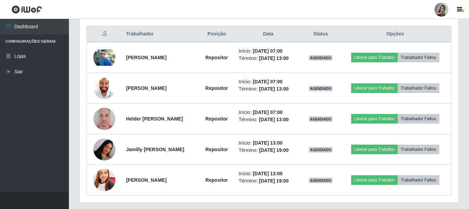 The image size is (469, 209). What do you see at coordinates (104, 58) in the screenshot?
I see `img: 1742358454044.jpeg` at bounding box center [104, 58].